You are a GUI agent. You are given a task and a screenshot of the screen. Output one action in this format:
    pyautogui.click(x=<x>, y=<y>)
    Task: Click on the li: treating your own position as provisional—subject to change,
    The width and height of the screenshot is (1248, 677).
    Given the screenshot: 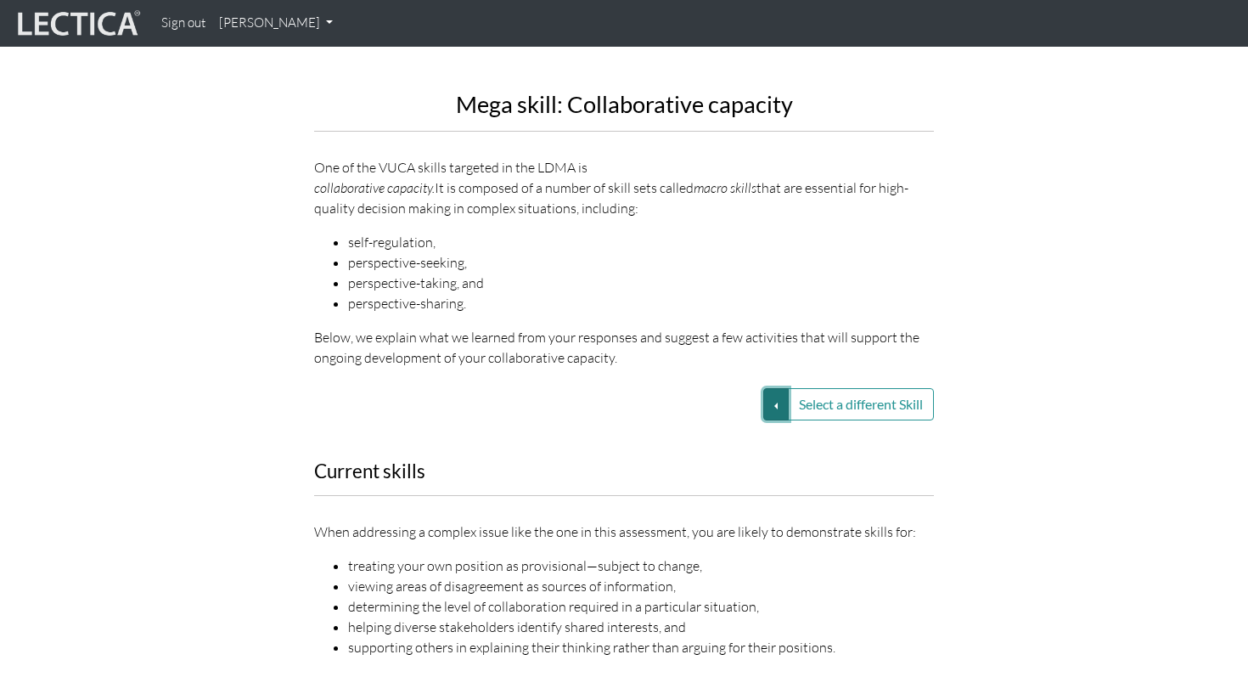 What is the action you would take?
    pyautogui.click(x=641, y=565)
    